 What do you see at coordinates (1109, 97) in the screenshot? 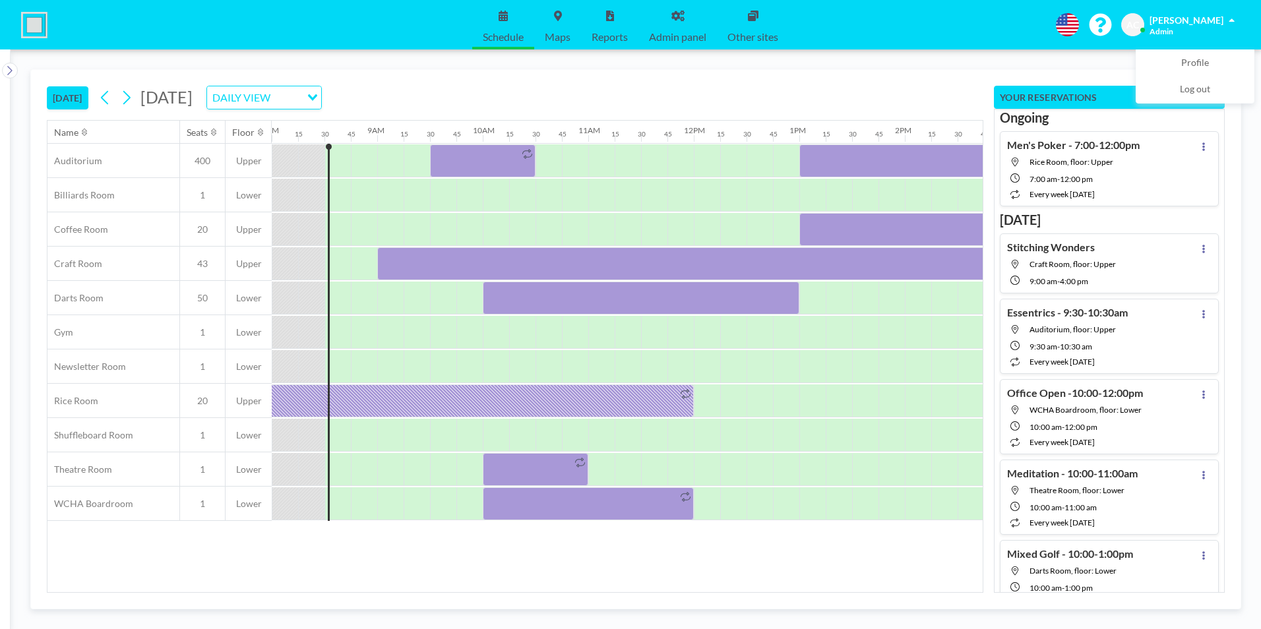
I see `button: YOUR RESERVATIONS` at bounding box center [1109, 97].